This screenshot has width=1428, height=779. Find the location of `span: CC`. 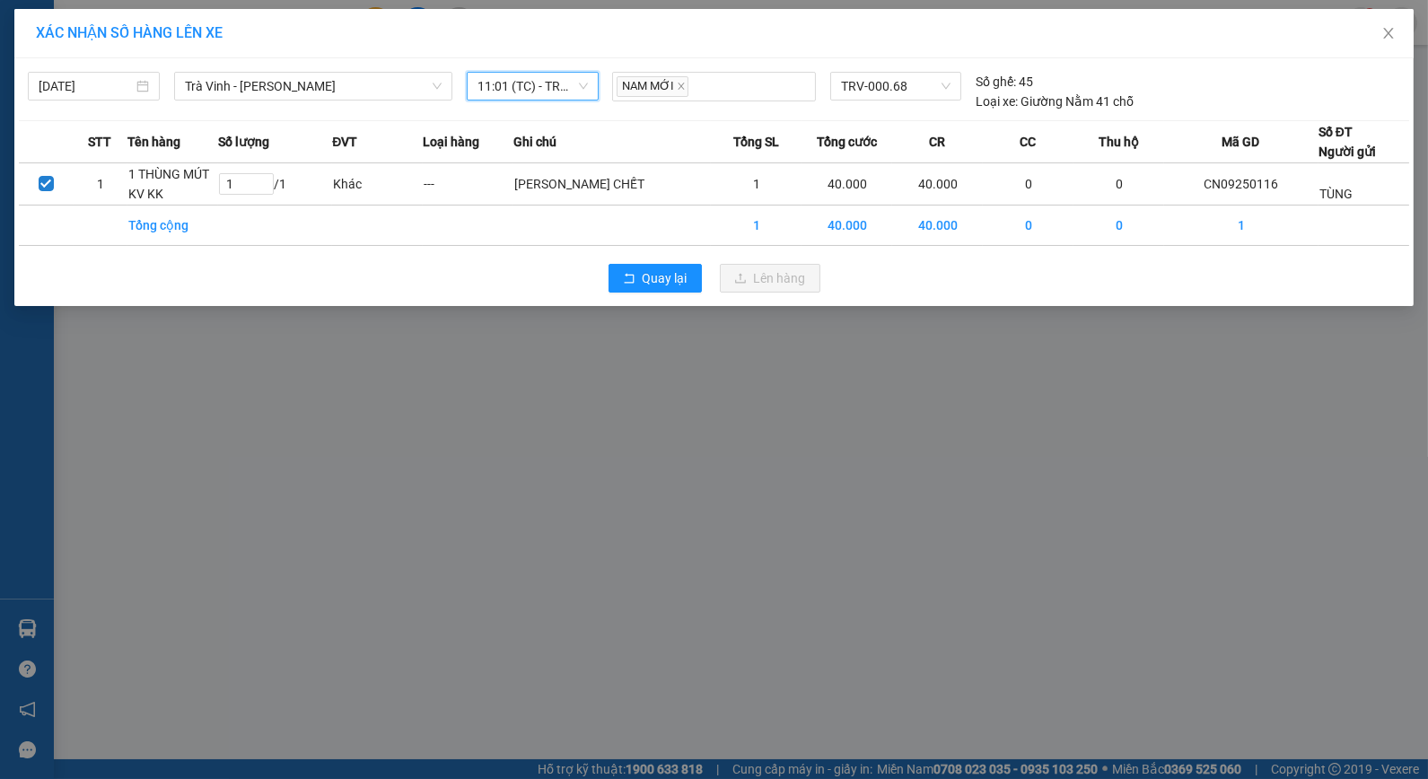

span: CC is located at coordinates (1028, 142).